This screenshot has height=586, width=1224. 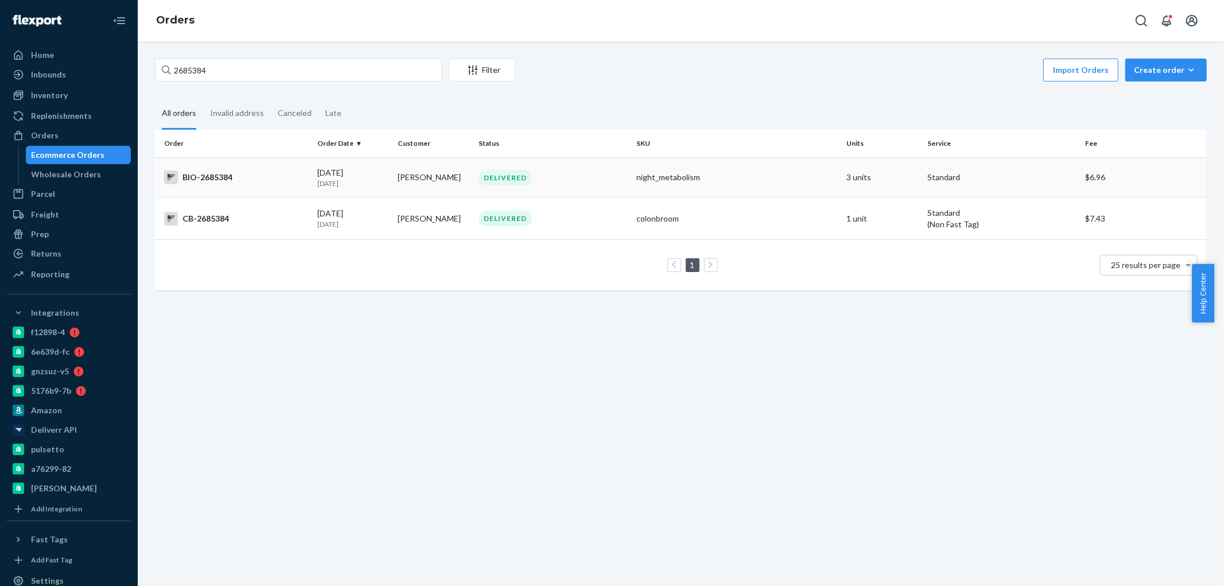 What do you see at coordinates (54, 430) in the screenshot?
I see `div: Deliverr API` at bounding box center [54, 430].